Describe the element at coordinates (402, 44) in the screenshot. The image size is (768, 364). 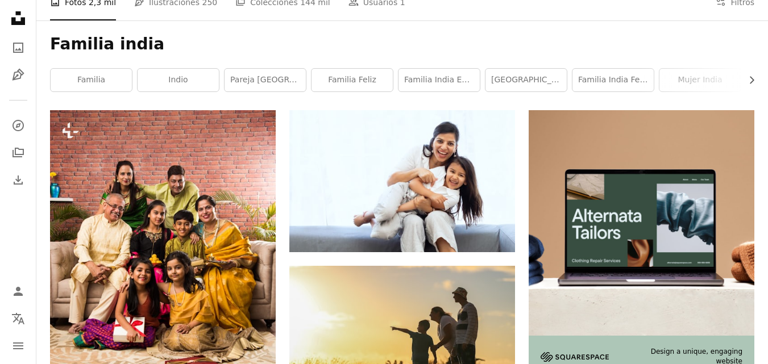
I see `h1: Familia india` at that location.